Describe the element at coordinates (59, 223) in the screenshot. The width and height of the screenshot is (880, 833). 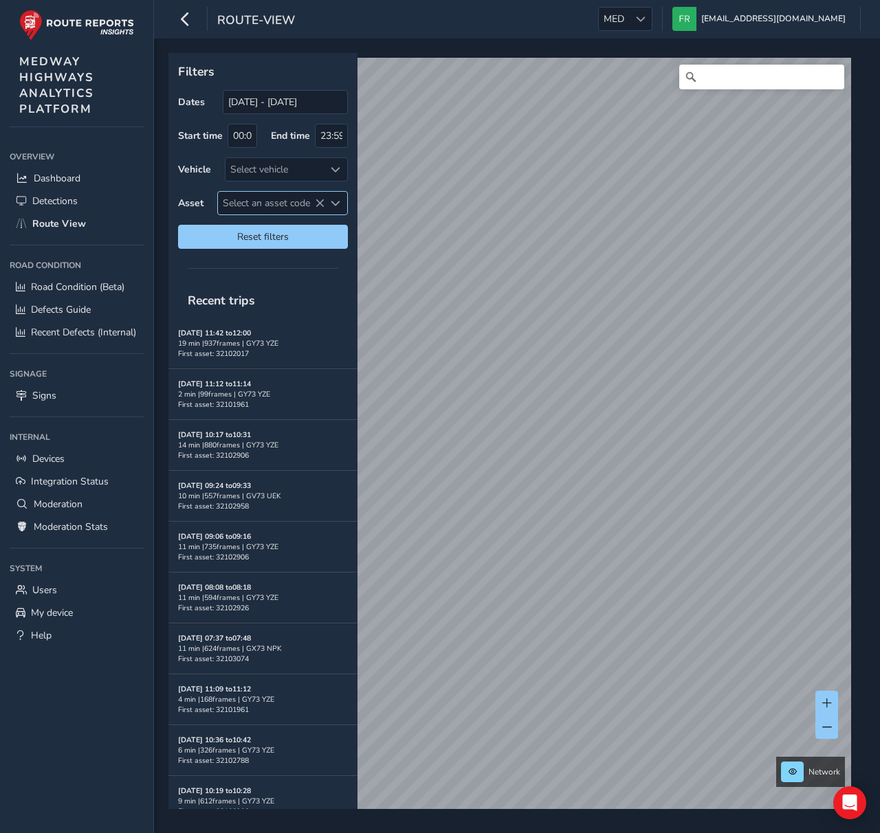
I see `span: Route View` at that location.